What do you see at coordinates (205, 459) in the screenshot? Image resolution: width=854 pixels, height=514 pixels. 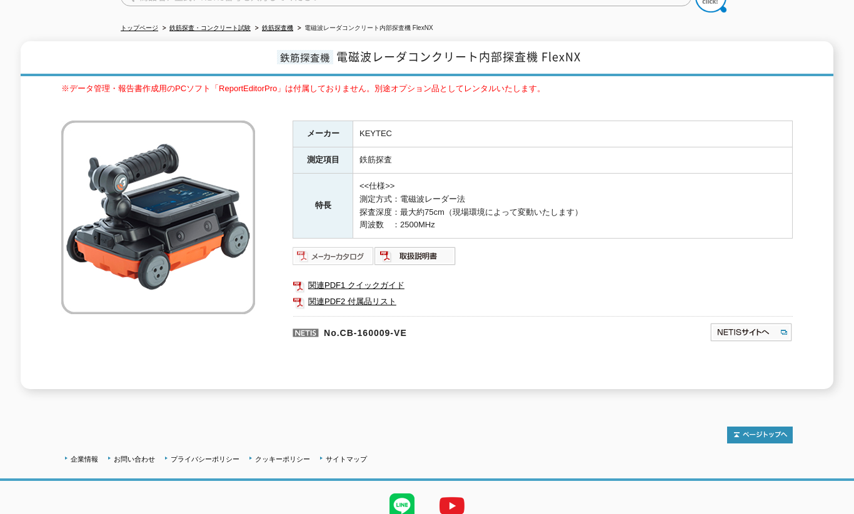 I see `a: プライバシーポリシー` at bounding box center [205, 459].